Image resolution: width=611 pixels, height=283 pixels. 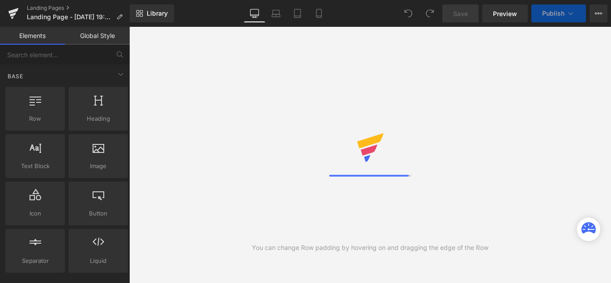 What do you see at coordinates (98, 119) in the screenshot?
I see `span: Heading` at bounding box center [98, 119].